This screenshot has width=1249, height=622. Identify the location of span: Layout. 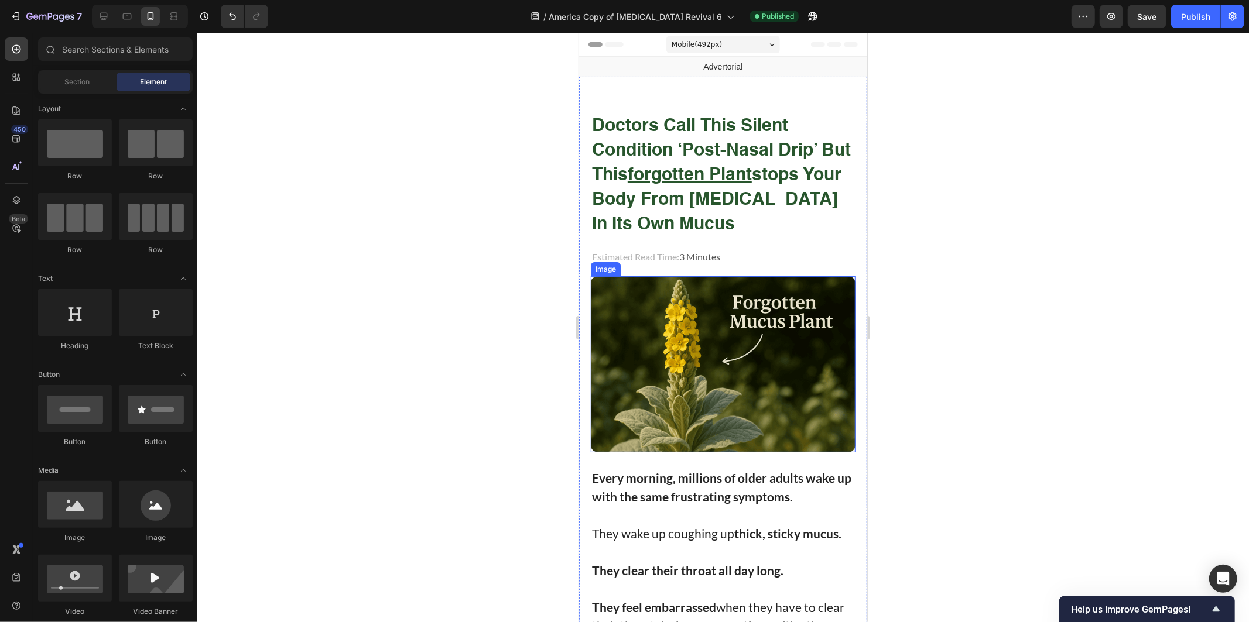
(49, 109).